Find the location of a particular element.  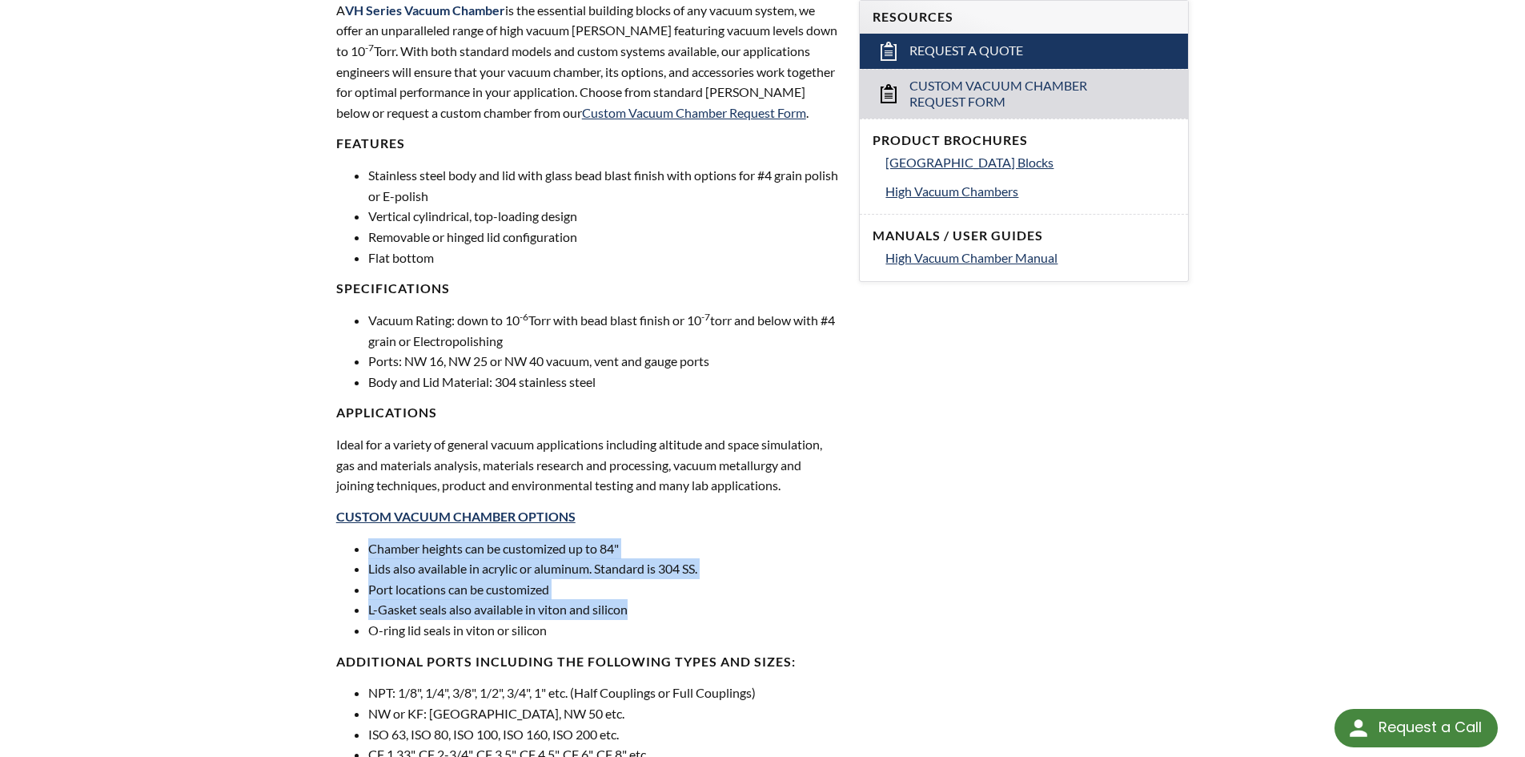

h4: Additional ports including the following types and sizes: is located at coordinates (588, 661).